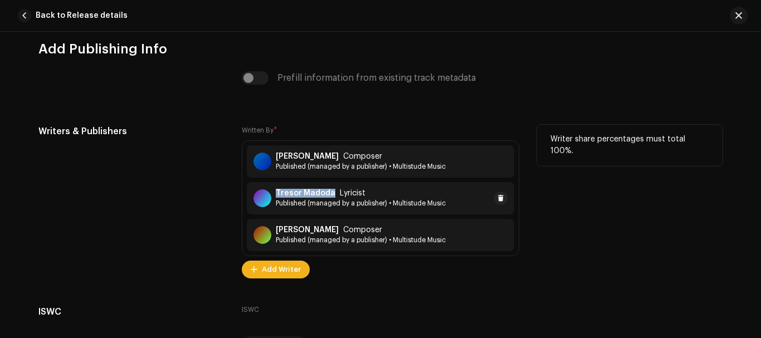 The width and height of the screenshot is (761, 338). Describe the element at coordinates (281, 270) in the screenshot. I see `span: Add Writer` at that location.